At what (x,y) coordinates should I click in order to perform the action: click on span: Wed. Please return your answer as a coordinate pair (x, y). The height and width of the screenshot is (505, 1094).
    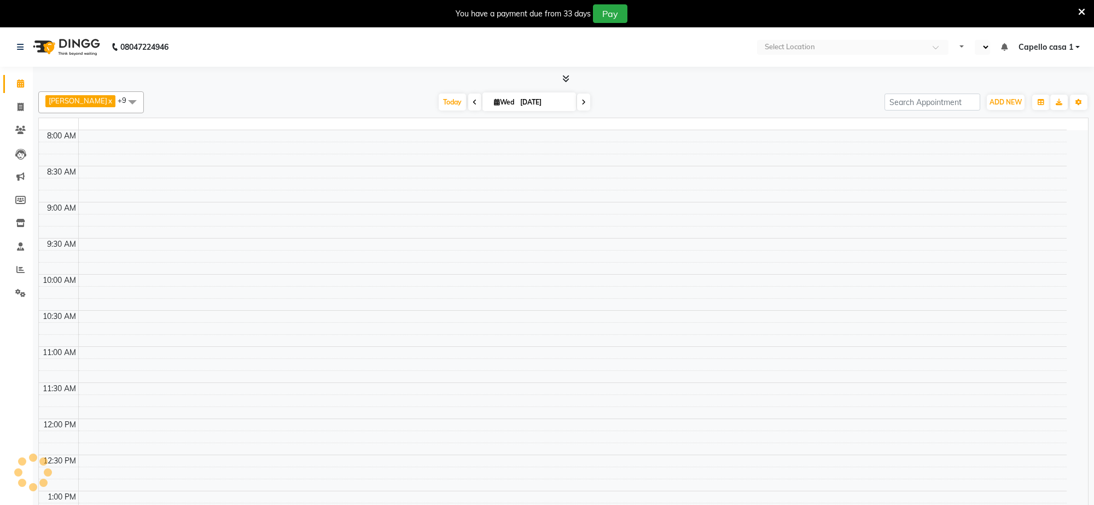
    Looking at the image, I should click on (504, 102).